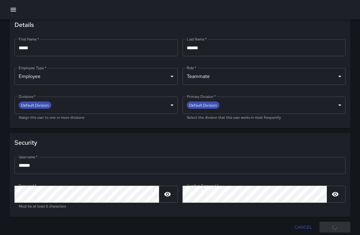 This screenshot has height=235, width=360. I want to click on label: Password, so click(27, 185).